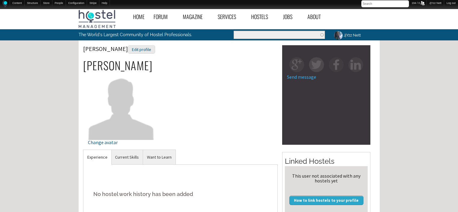 The image size is (458, 212). What do you see at coordinates (385, 4) in the screenshot?
I see `input: Search` at bounding box center [385, 4].